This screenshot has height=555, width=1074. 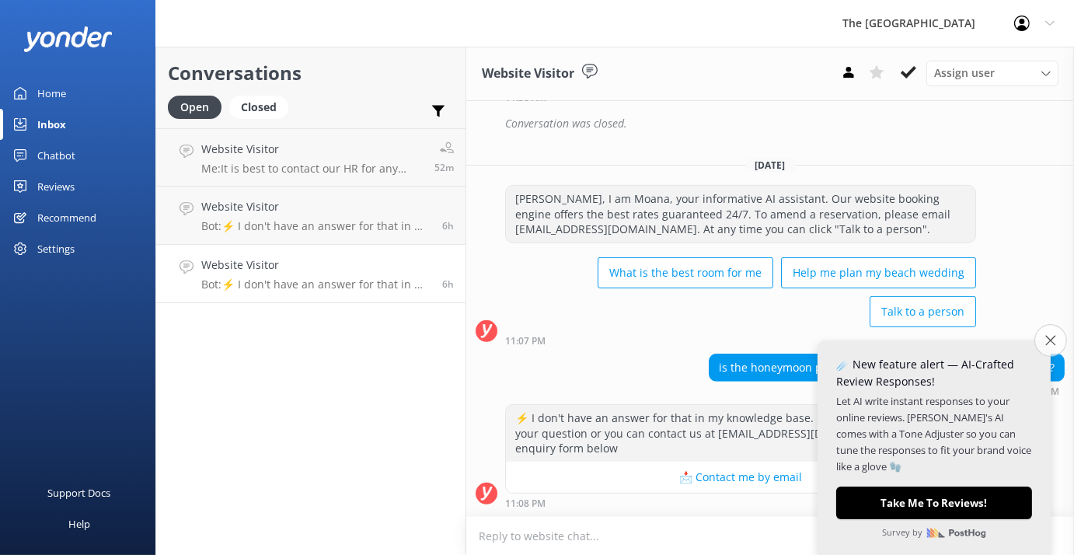 What do you see at coordinates (964, 73) in the screenshot?
I see `span: Assign user` at bounding box center [964, 73].